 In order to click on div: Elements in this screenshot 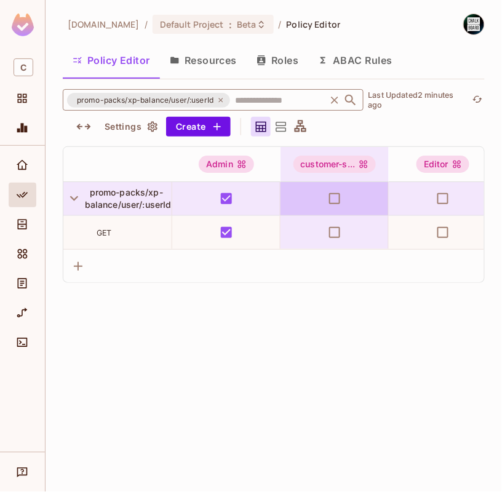, I will do `click(22, 254)`.